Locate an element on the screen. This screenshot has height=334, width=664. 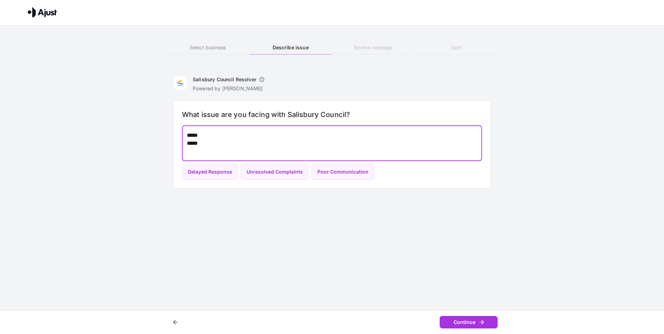
h6: Select business is located at coordinates (208, 48).